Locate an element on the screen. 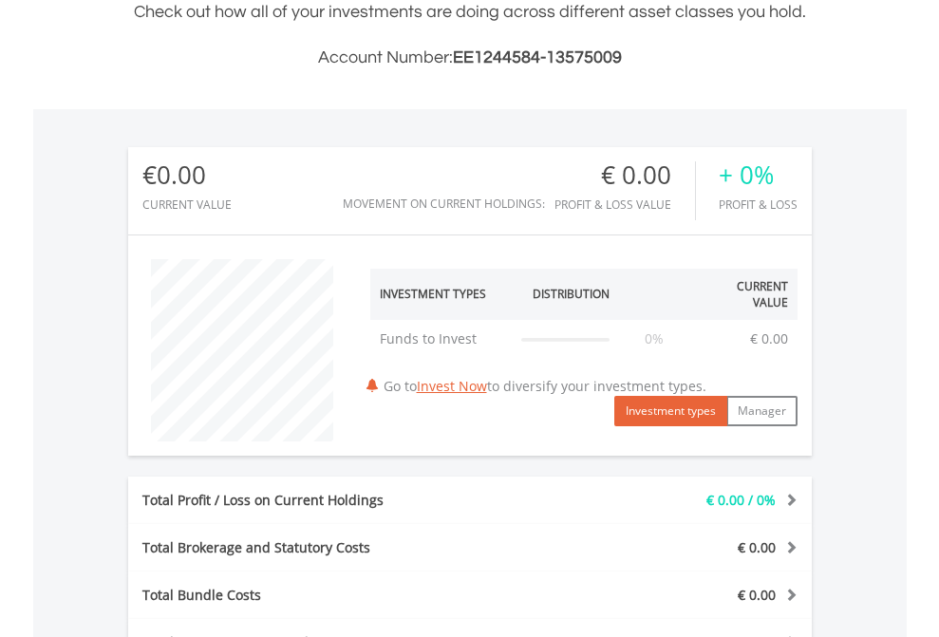 This screenshot has height=637, width=939. div: Distribution is located at coordinates (571, 294).